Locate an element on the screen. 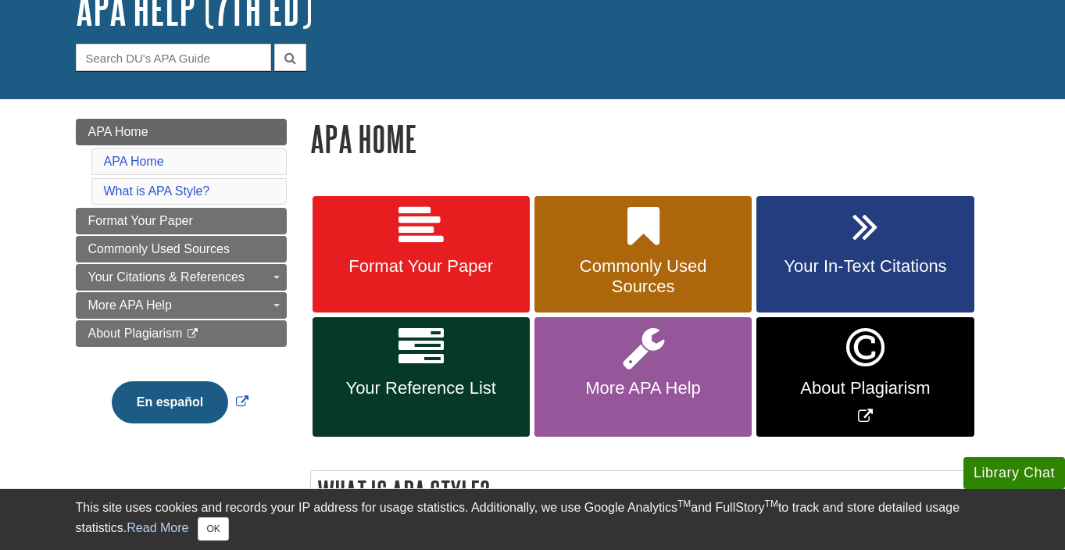  button: En español is located at coordinates (170, 402).